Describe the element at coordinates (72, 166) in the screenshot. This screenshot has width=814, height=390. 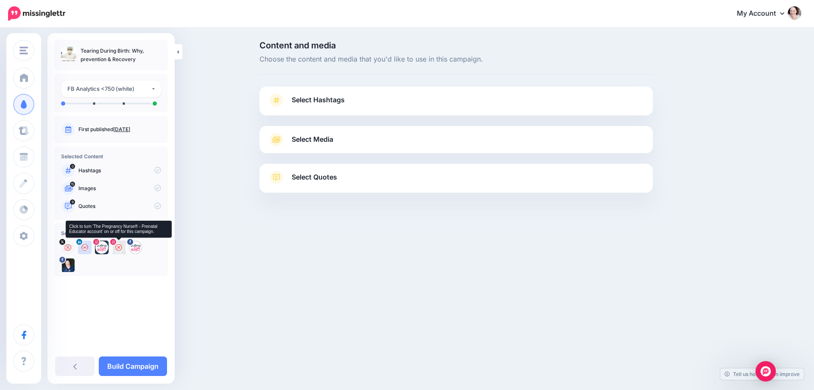
I see `span: 0` at that location.